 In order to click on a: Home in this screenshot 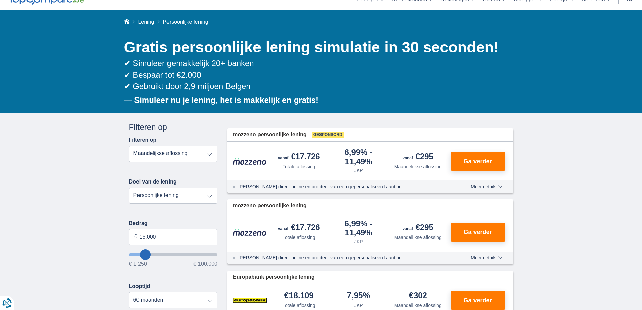, I will do `click(127, 22)`.